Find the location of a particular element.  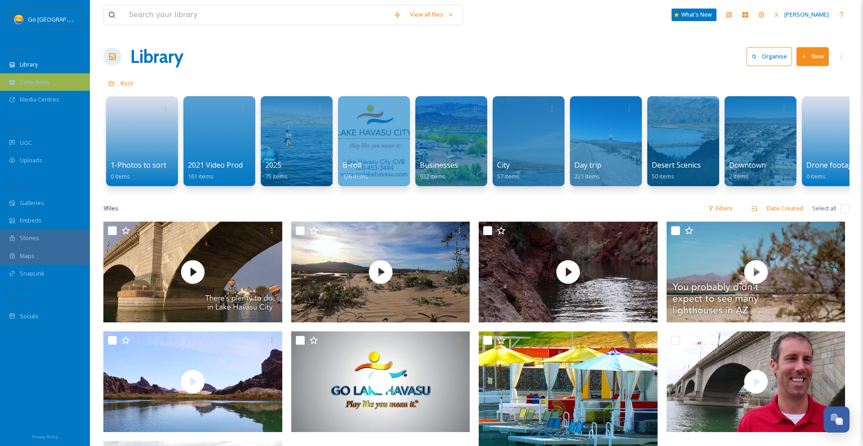

span: Stories is located at coordinates (29, 238).